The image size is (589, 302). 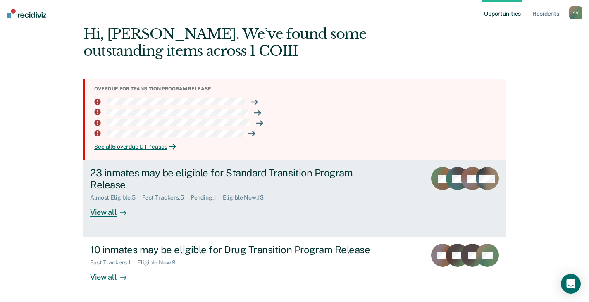 What do you see at coordinates (571, 284) in the screenshot?
I see `div: Open Intercom Messenger` at bounding box center [571, 284].